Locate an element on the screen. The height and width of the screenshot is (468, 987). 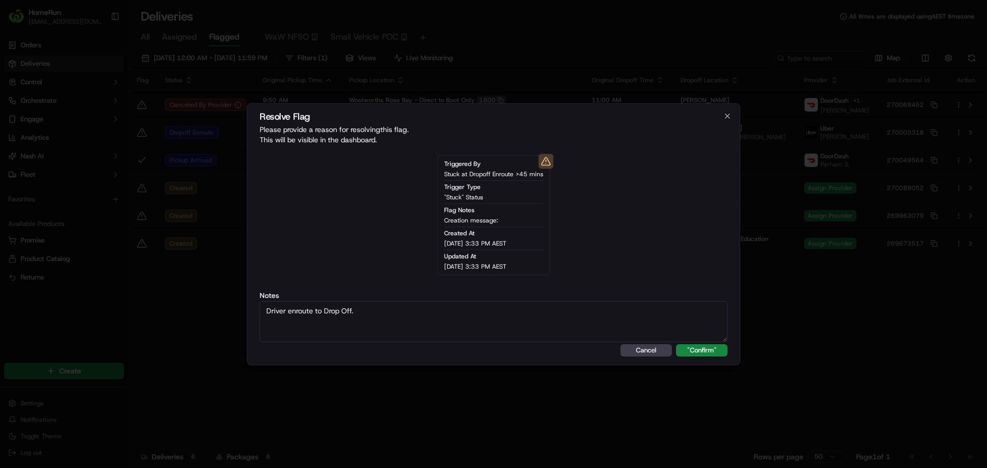
p: Please provide a reason for resolving this flag . This will be visible in the dashboard. is located at coordinates (493, 135).